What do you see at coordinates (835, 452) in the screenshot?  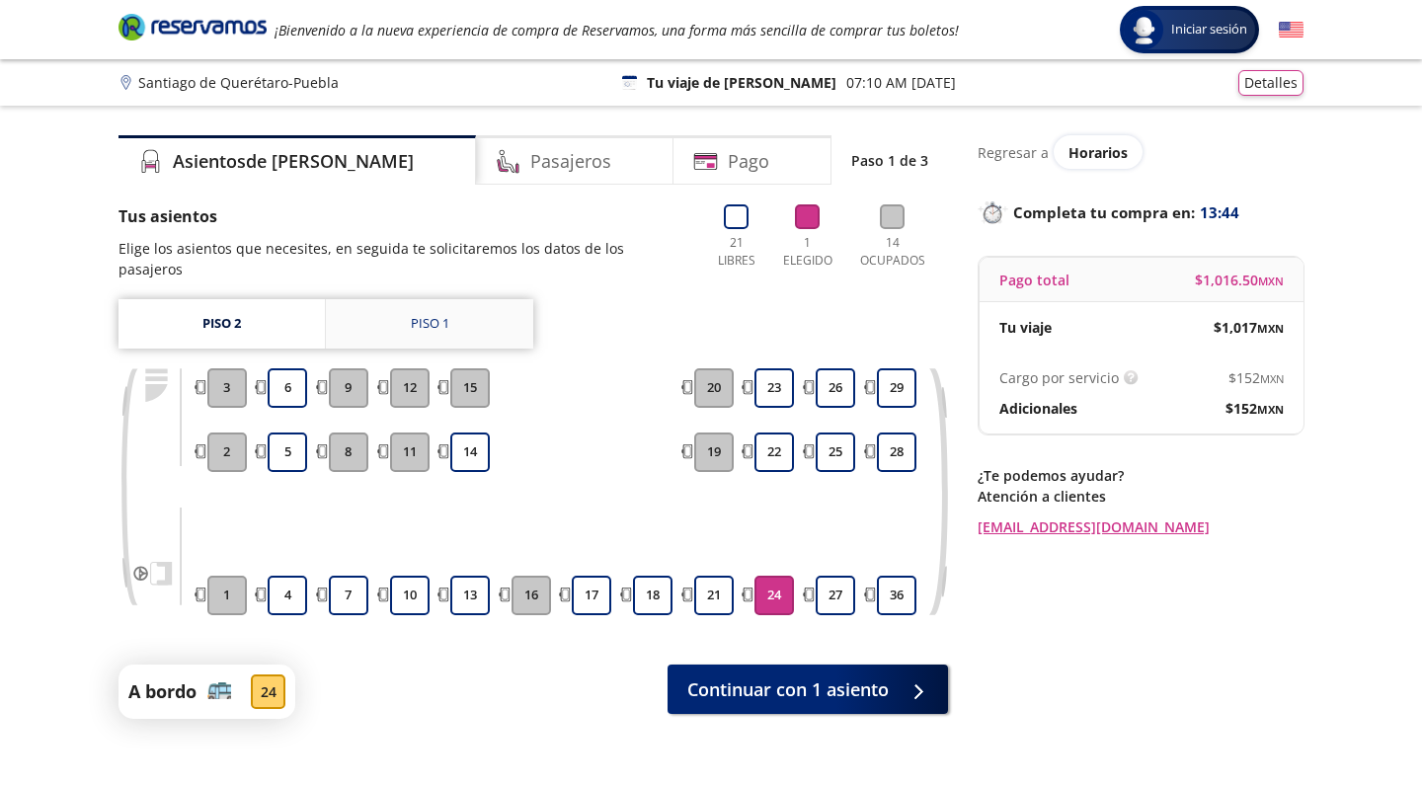 I see `button: 25` at bounding box center [835, 452].